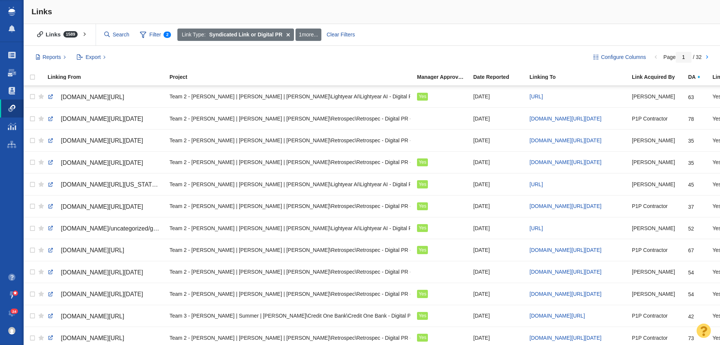 Image resolution: width=720 pixels, height=345 pixels. Describe the element at coordinates (501, 77) in the screenshot. I see `a: Date Reported` at that location.